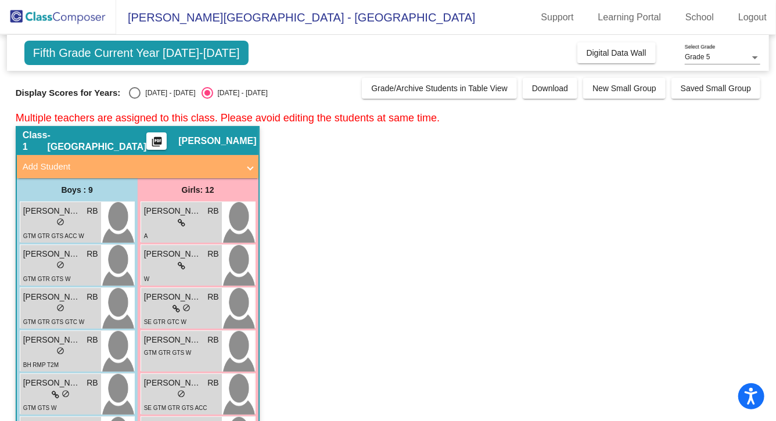 This screenshot has height=421, width=776. Describe the element at coordinates (198, 93) in the screenshot. I see `mat-radio-group: Select an option` at that location.